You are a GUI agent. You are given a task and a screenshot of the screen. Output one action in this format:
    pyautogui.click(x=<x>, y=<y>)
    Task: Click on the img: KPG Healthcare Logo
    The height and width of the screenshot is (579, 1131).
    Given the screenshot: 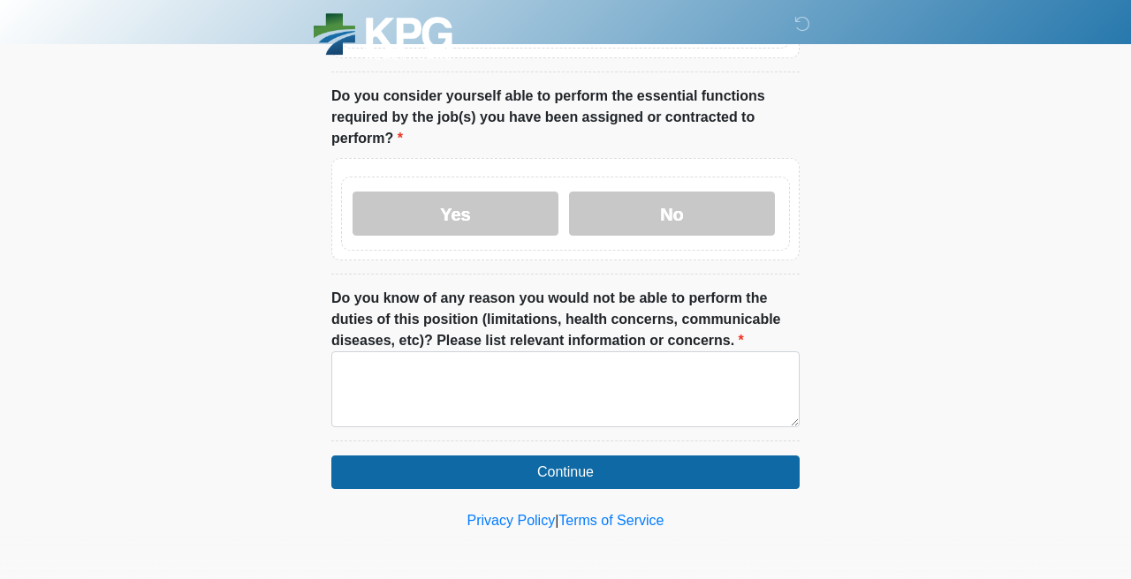 What is the action you would take?
    pyautogui.click(x=382, y=36)
    